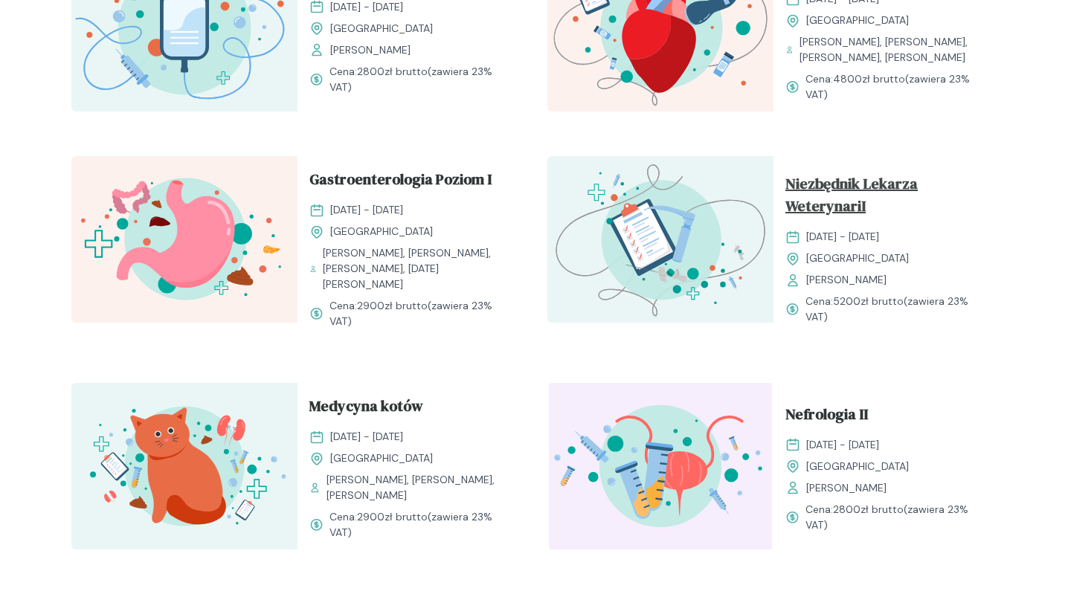  Describe the element at coordinates (661, 240) in the screenshot. I see `img: aHe4VUMqNJQqH-M0_ProcMH_T.svg` at that location.